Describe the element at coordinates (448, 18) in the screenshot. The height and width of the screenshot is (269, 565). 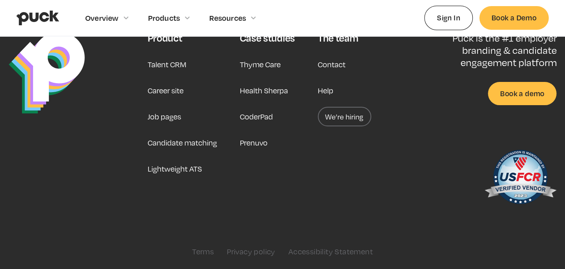
I see `a: Sign In` at that location.